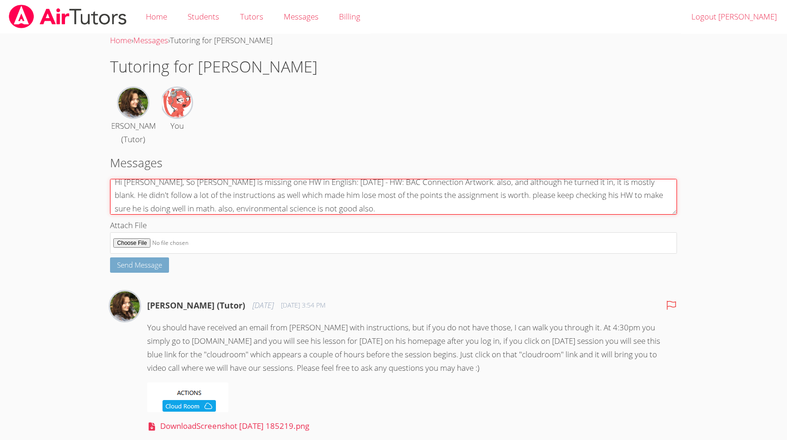 Image resolution: width=787 pixels, height=440 pixels. I want to click on img: Yuliya Shekhtman, so click(177, 103).